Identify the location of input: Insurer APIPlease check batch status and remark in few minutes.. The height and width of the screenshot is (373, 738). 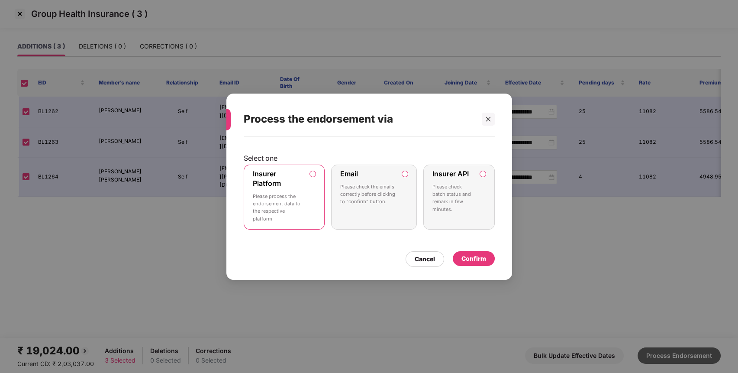
(483, 173).